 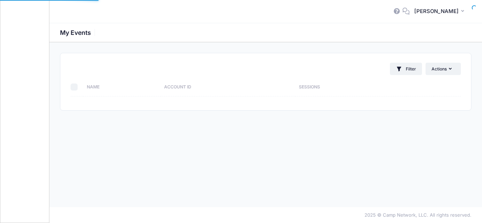 What do you see at coordinates (443, 69) in the screenshot?
I see `button: Actions` at bounding box center [443, 69].